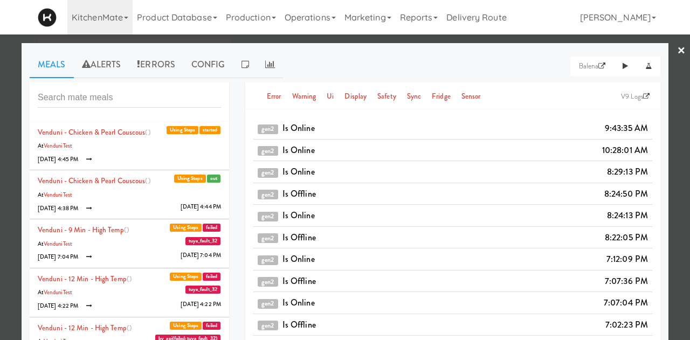 This screenshot has height=340, width=690. Describe the element at coordinates (210, 130) in the screenshot. I see `span: started` at that location.